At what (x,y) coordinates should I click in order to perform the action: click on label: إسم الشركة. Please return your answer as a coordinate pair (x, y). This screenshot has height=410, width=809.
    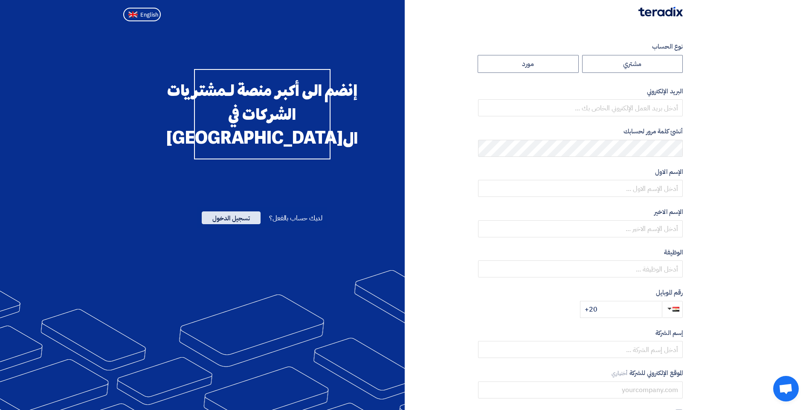
    Looking at the image, I should click on (580, 333).